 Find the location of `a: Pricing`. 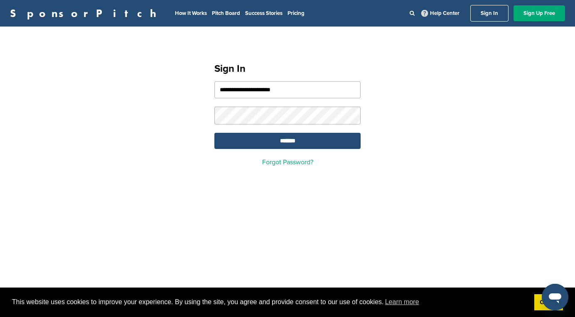

a: Pricing is located at coordinates (296, 13).